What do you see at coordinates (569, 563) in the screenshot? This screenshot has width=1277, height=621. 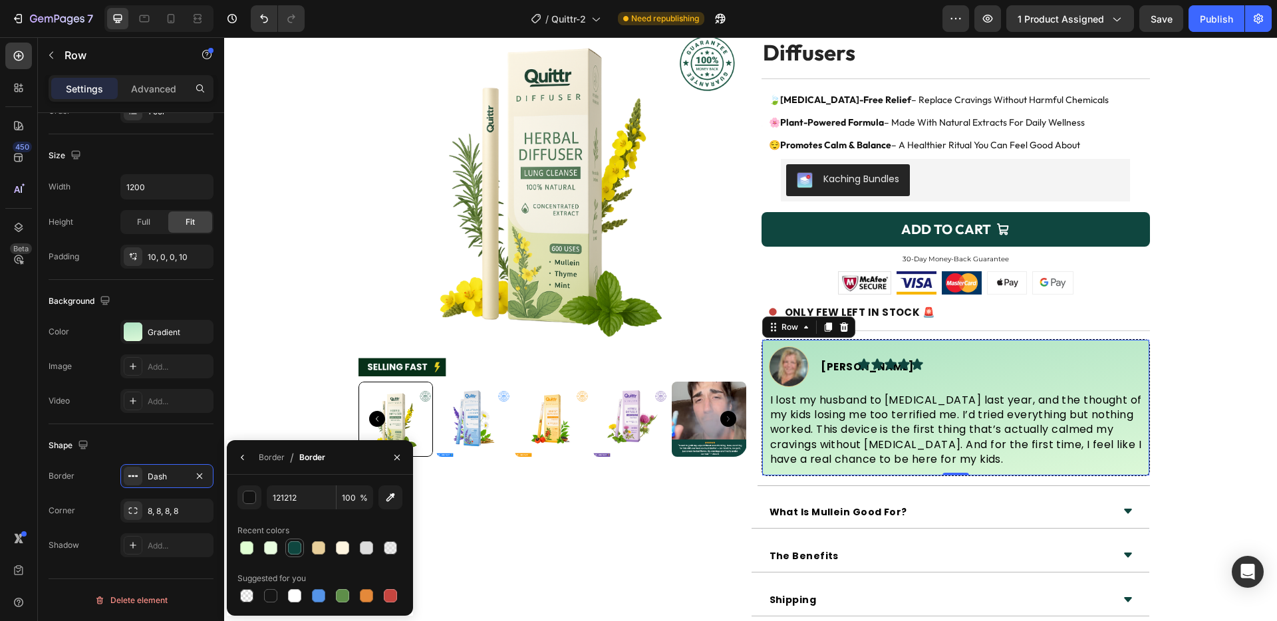 I see `strong: shipping` at bounding box center [569, 563].